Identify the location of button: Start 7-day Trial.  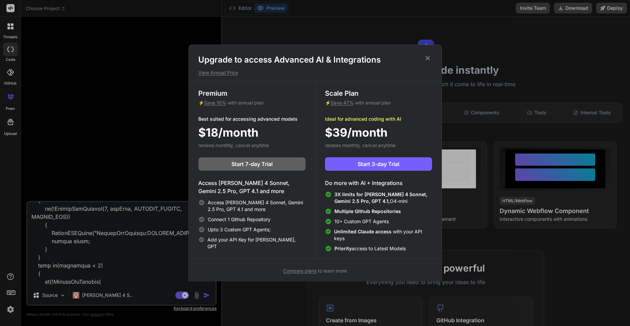
(252, 164).